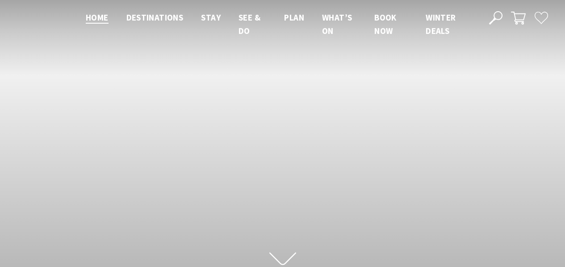  I want to click on span: See & Do, so click(249, 24).